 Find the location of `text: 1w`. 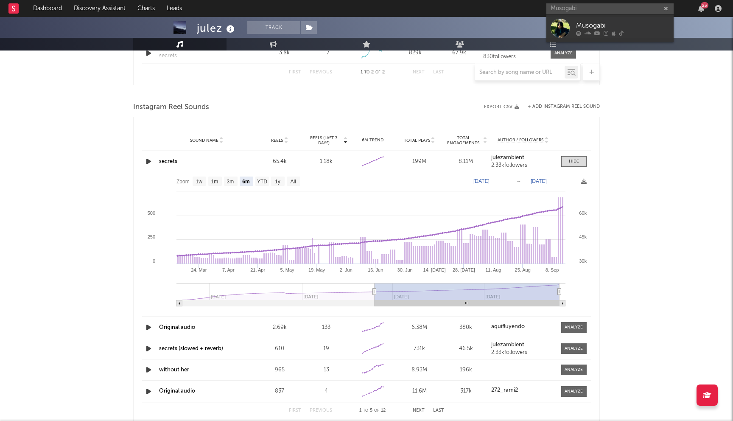

text: 1w is located at coordinates (199, 181).